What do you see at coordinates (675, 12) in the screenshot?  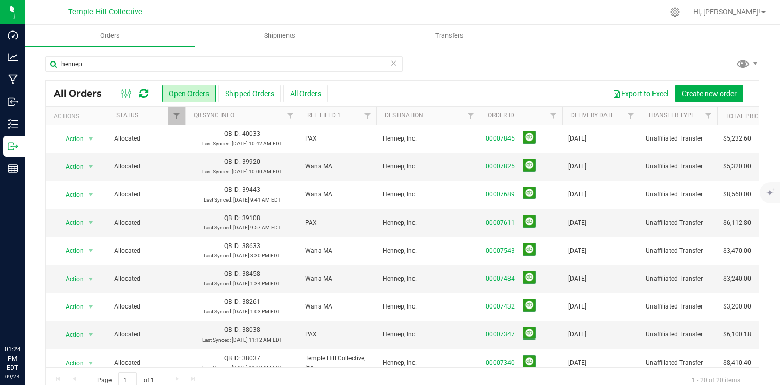 I see `div: Manage settings` at bounding box center [675, 12].